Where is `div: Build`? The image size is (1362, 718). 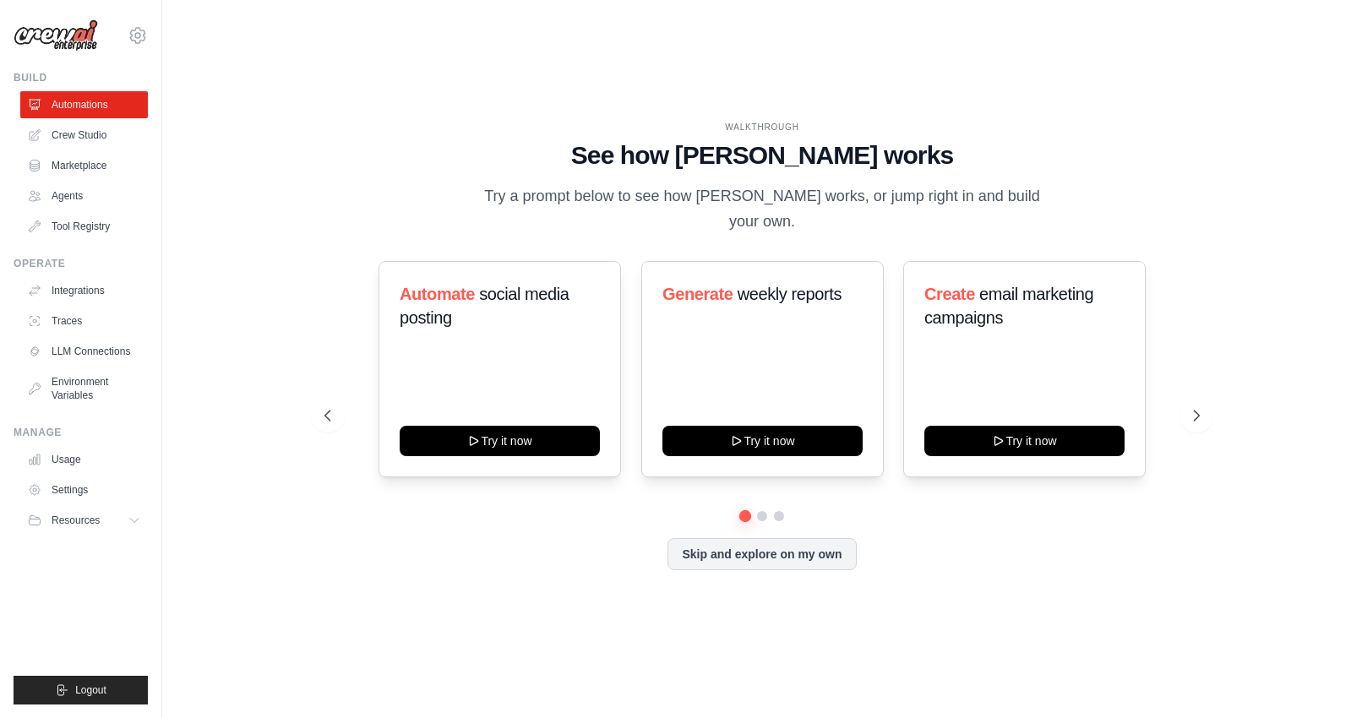
div: Build is located at coordinates (80, 78).